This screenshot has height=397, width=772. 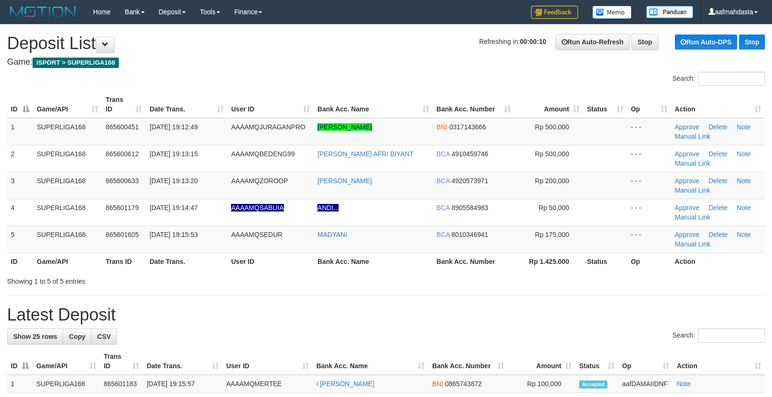 I want to click on a: Run Auto-Refresh, so click(x=592, y=42).